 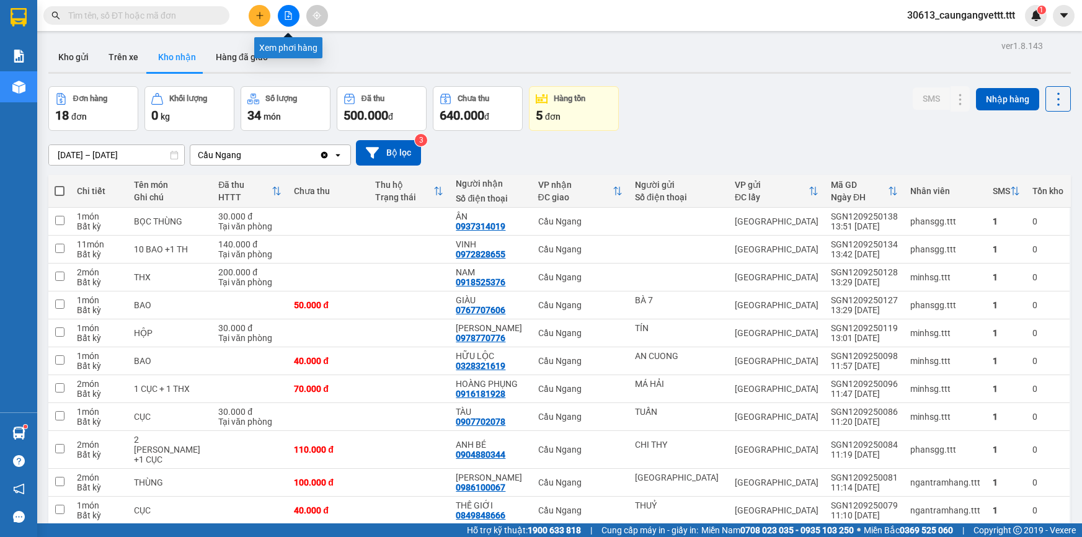 I want to click on span: 640.000, so click(x=462, y=115).